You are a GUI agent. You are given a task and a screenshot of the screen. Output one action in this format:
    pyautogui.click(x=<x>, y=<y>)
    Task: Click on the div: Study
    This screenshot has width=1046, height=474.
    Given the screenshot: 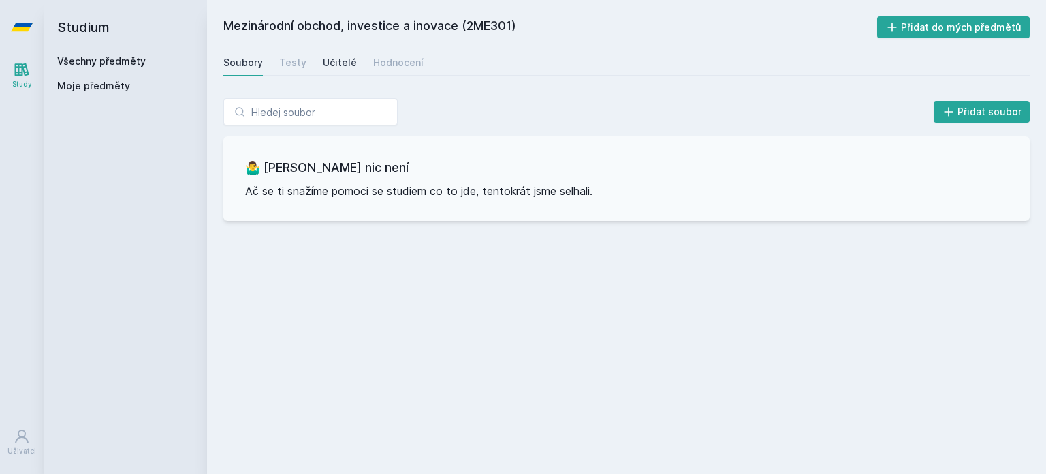 What is the action you would take?
    pyautogui.click(x=22, y=84)
    